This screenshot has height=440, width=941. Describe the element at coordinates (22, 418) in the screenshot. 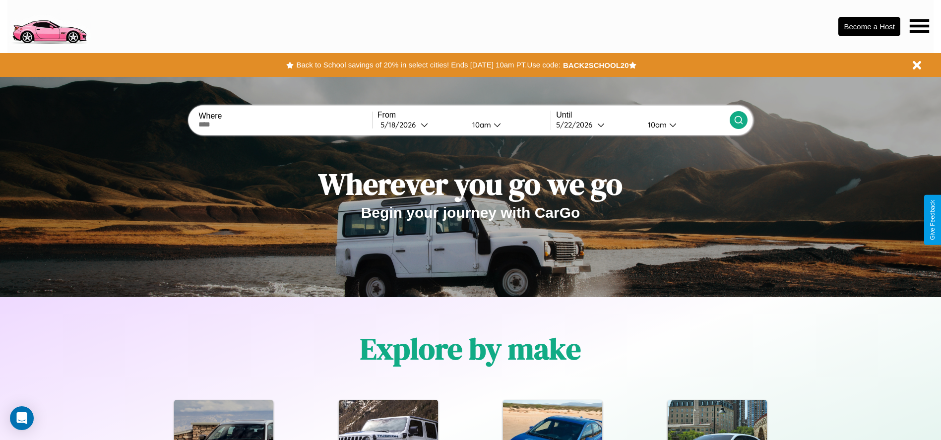

I see `div: Open Intercom Messenger` at that location.